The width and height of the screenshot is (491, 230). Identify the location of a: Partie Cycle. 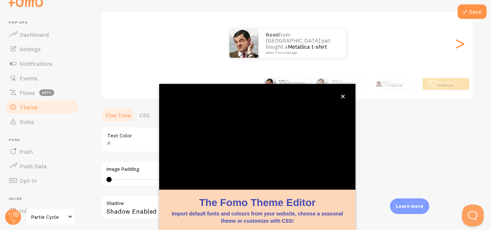
(51, 217).